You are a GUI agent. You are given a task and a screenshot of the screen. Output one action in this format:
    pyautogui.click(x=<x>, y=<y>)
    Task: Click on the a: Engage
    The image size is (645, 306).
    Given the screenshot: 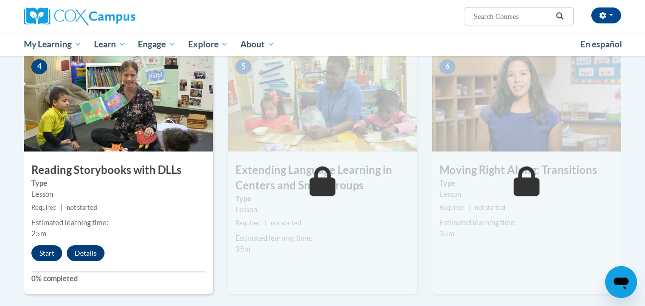 What is the action you would take?
    pyautogui.click(x=156, y=44)
    